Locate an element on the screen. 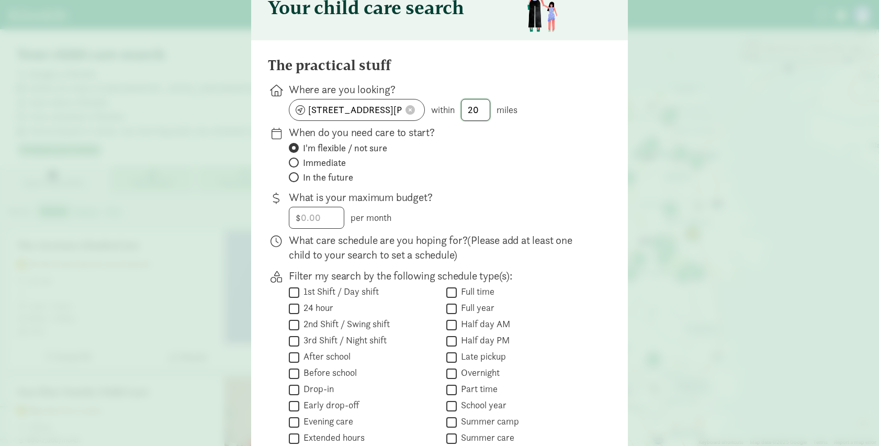 This screenshot has height=446, width=879. label: School year is located at coordinates (481, 405).